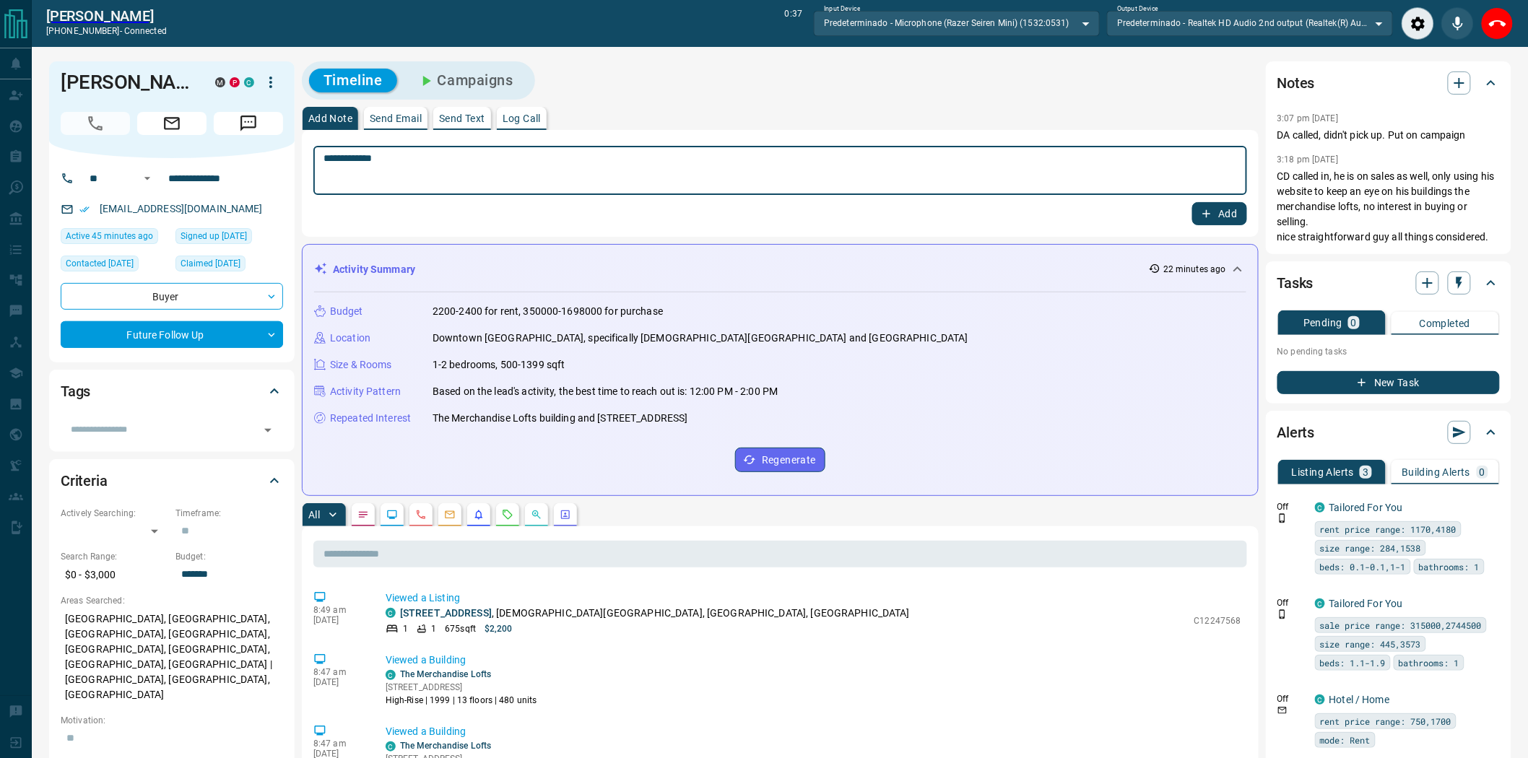 This screenshot has width=1528, height=758. What do you see at coordinates (229, 557) in the screenshot?
I see `p: Budget:` at bounding box center [229, 557].